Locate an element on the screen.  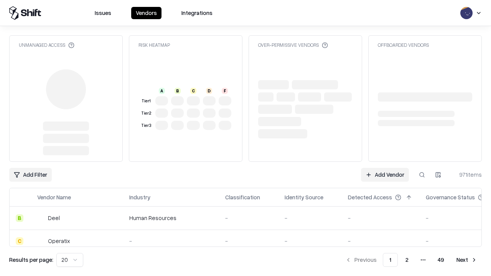
button: Integrations is located at coordinates (197, 13).